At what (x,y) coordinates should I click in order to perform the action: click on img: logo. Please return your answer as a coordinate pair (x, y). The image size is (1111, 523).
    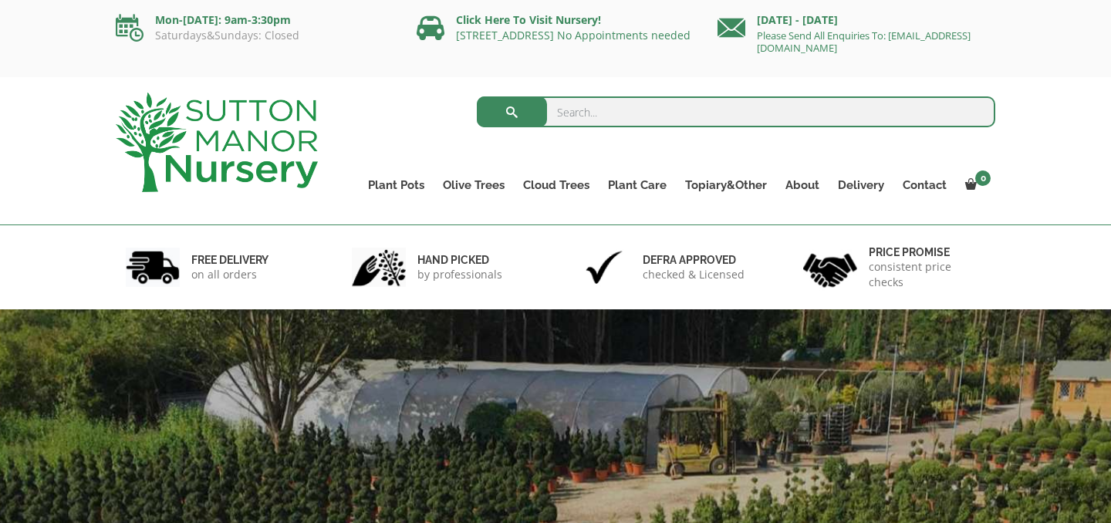
    Looking at the image, I should click on (217, 142).